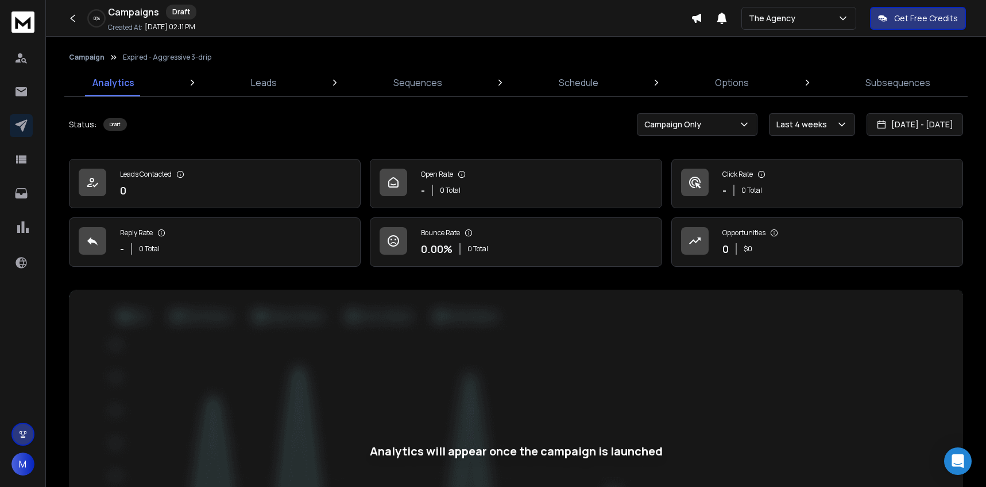  I want to click on p: Opportunities, so click(743, 233).